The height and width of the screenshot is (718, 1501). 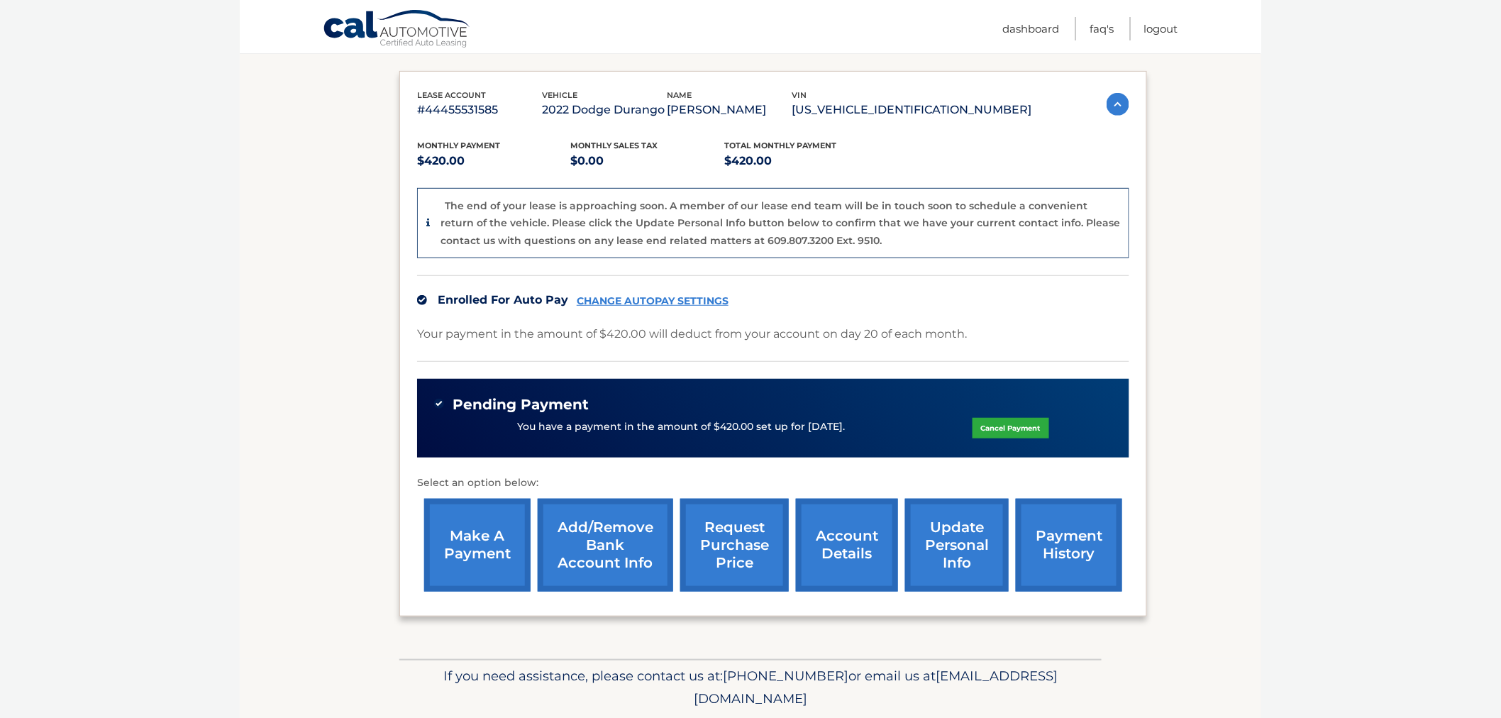 I want to click on a: Cal Automotive, so click(x=397, y=30).